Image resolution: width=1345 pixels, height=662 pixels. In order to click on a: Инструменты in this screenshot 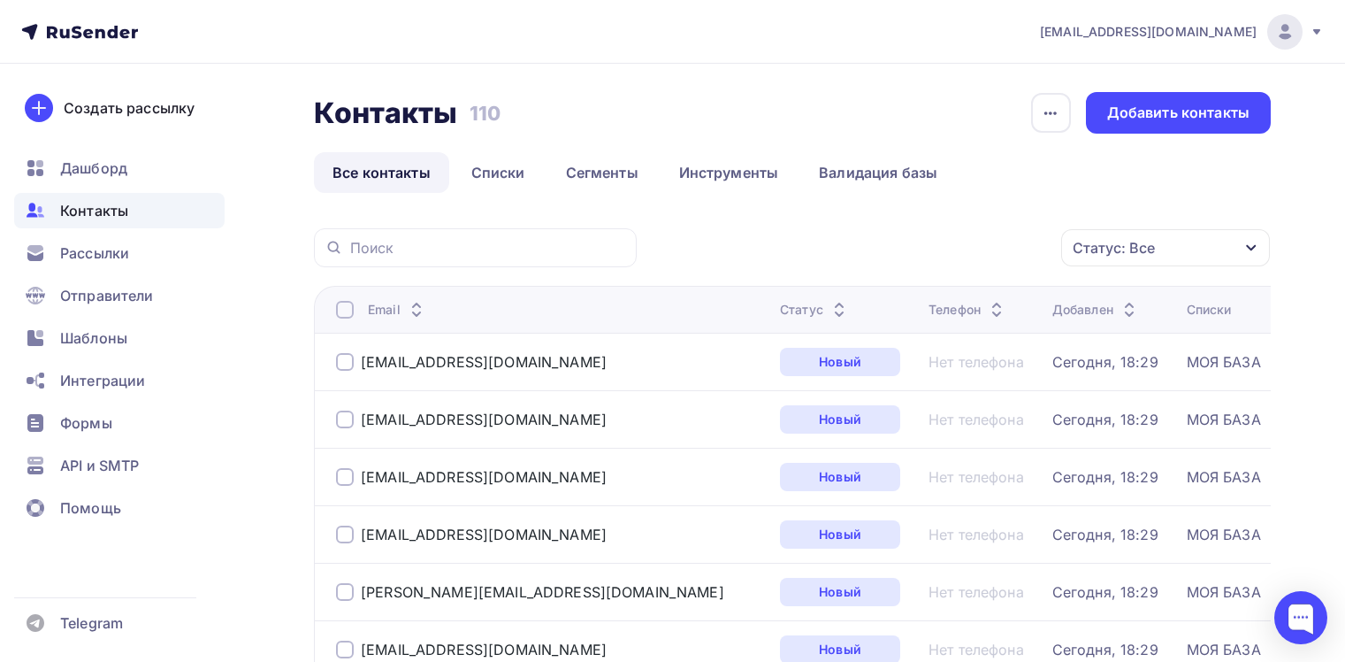, I will do `click(729, 172)`.